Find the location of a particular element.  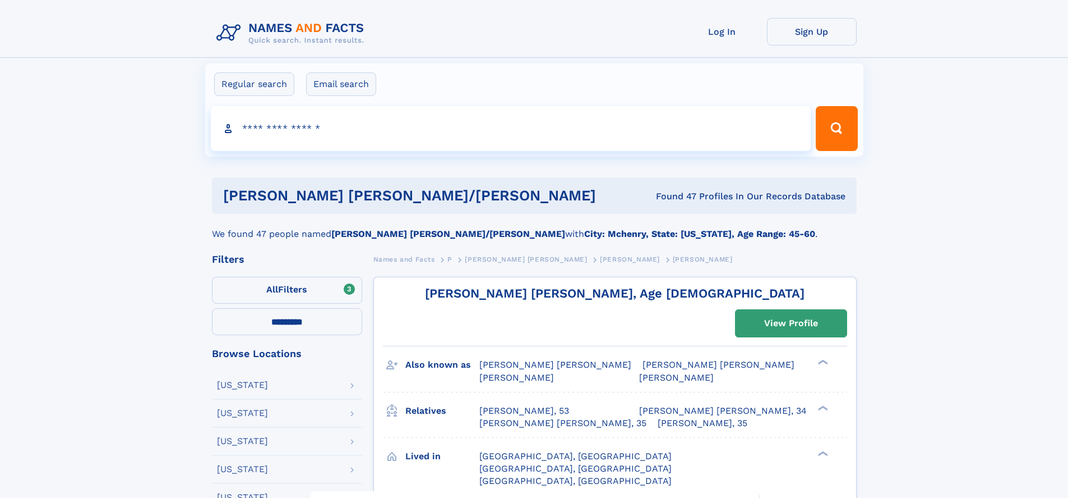

span: All is located at coordinates (272, 289).